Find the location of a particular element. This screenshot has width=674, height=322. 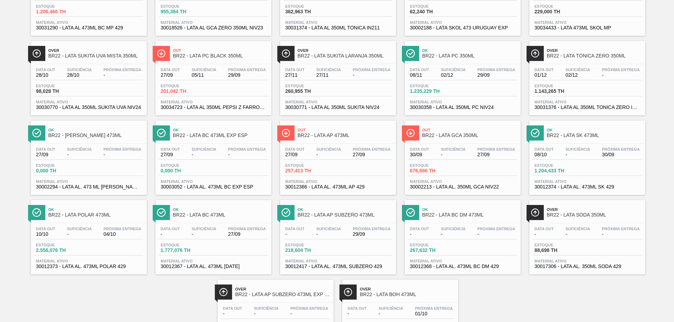

span: 29/09 is located at coordinates (496, 75).